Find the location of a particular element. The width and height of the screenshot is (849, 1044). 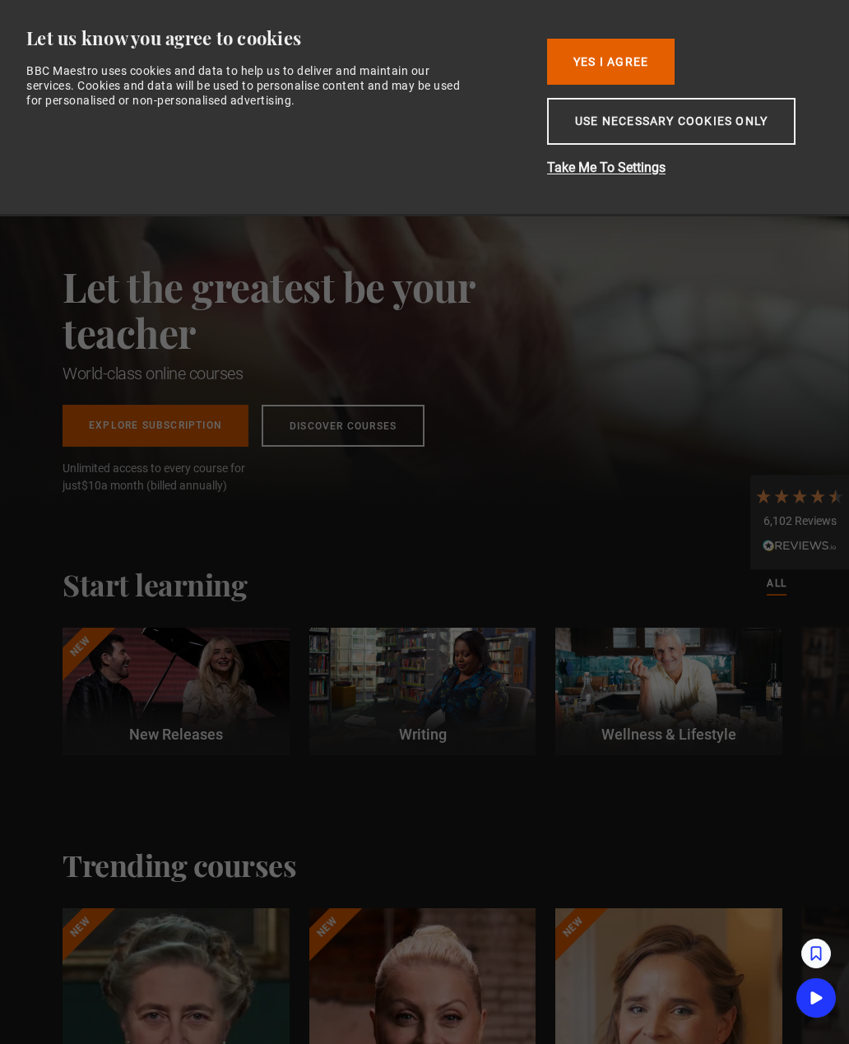

p: Wellness & Lifestyle is located at coordinates (669, 734).